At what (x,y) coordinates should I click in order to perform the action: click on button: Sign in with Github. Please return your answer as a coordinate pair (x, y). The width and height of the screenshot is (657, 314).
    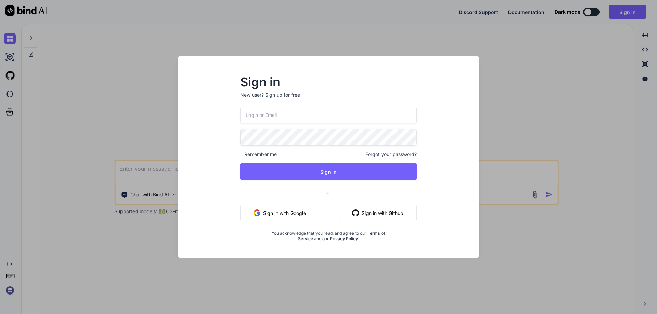
    Looking at the image, I should click on (378, 213).